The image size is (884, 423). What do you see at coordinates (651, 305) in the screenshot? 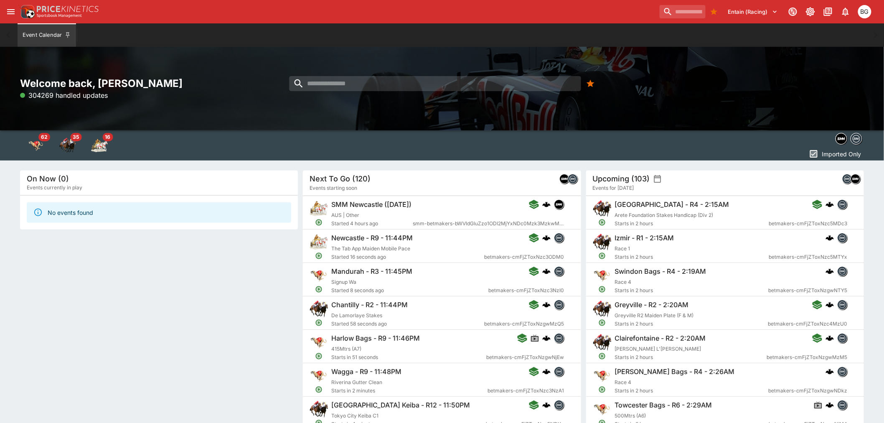
I see `h6: Greyville - R2 - 2:20AM` at bounding box center [651, 305].